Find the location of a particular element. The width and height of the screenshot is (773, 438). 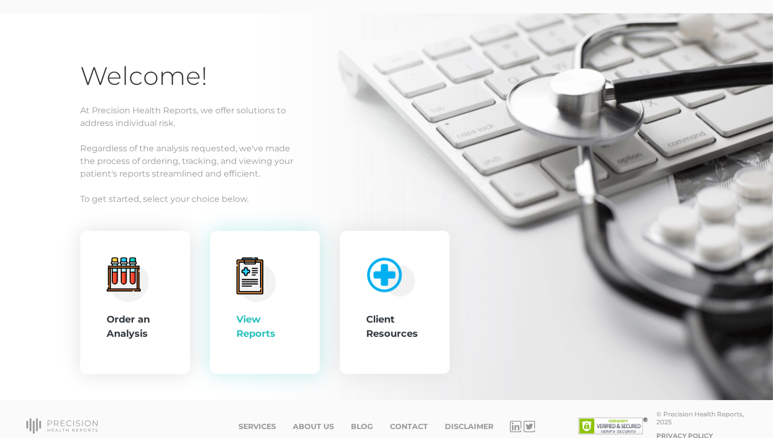

div: Client Resources is located at coordinates (395, 327).